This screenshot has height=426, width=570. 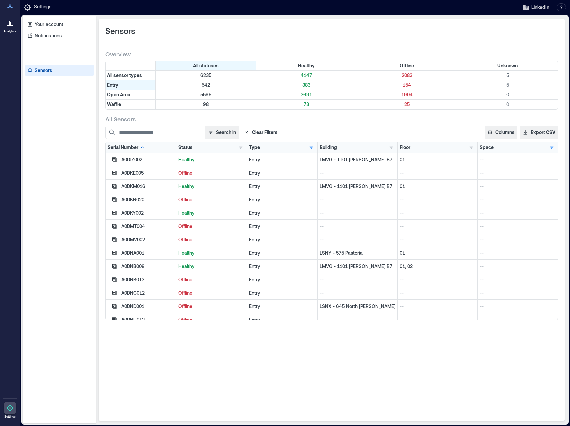 I want to click on div: A0DND001, so click(x=148, y=306).